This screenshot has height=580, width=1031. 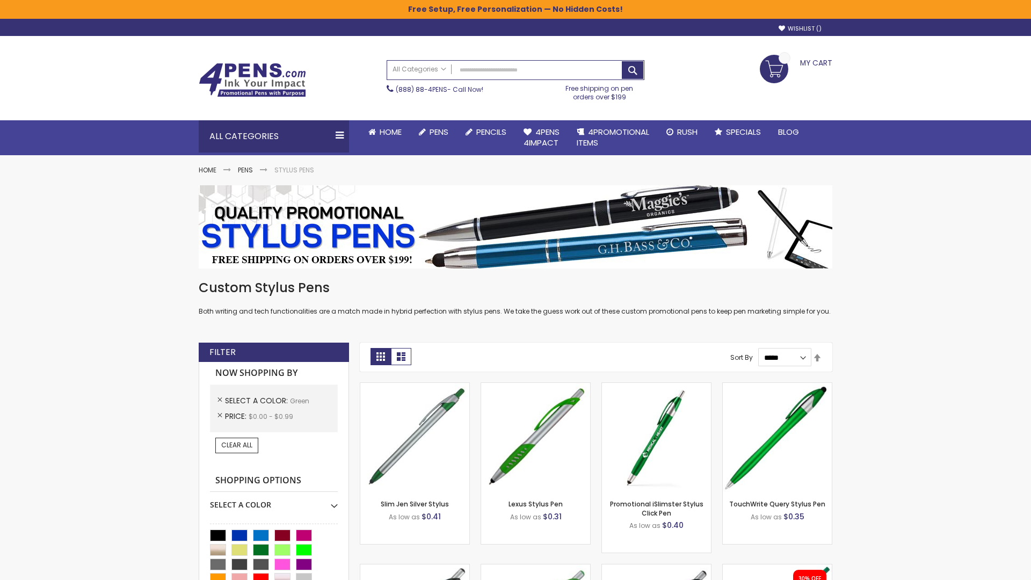 I want to click on span: Specials, so click(x=743, y=132).